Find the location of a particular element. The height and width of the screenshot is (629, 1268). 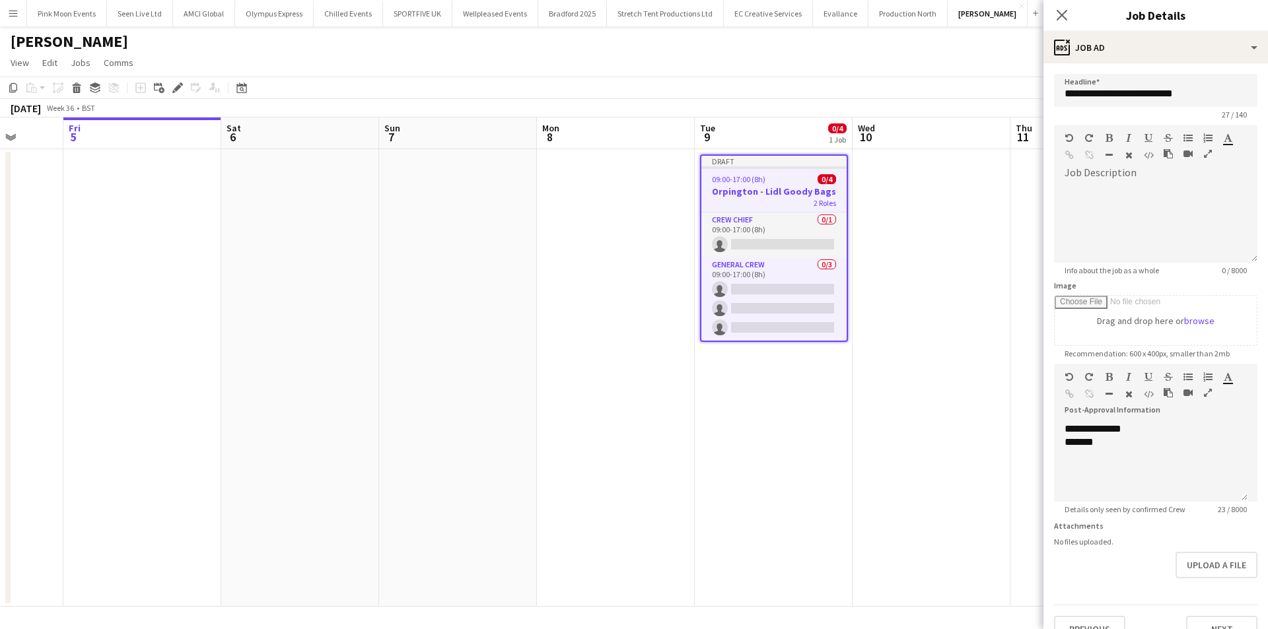

span: 7 is located at coordinates (391, 137).